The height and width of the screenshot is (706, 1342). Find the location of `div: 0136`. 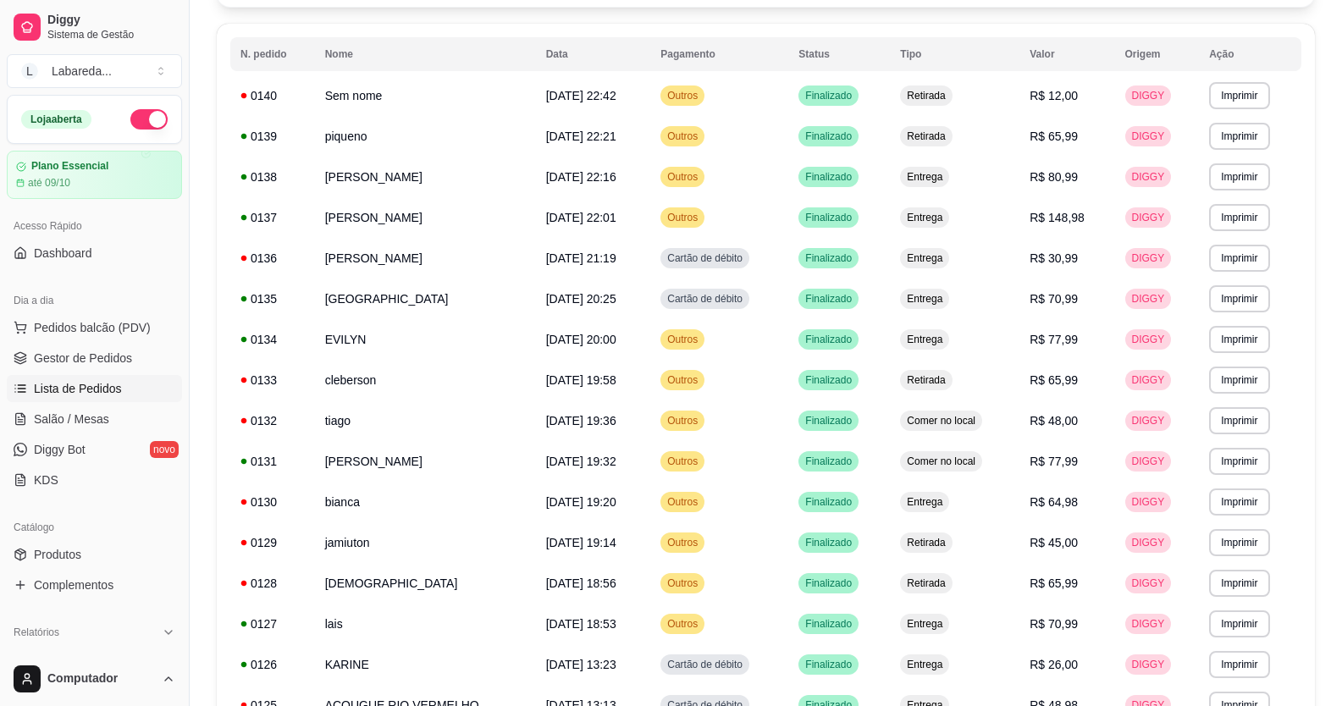

div: 0136 is located at coordinates (273, 258).